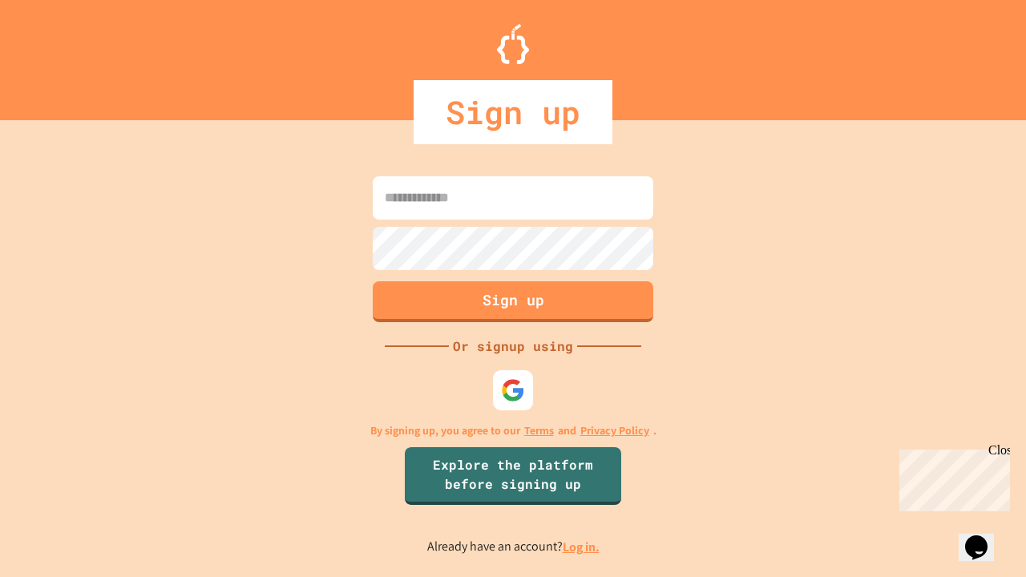  I want to click on p: By signing up, you agree to our and ., so click(513, 430).